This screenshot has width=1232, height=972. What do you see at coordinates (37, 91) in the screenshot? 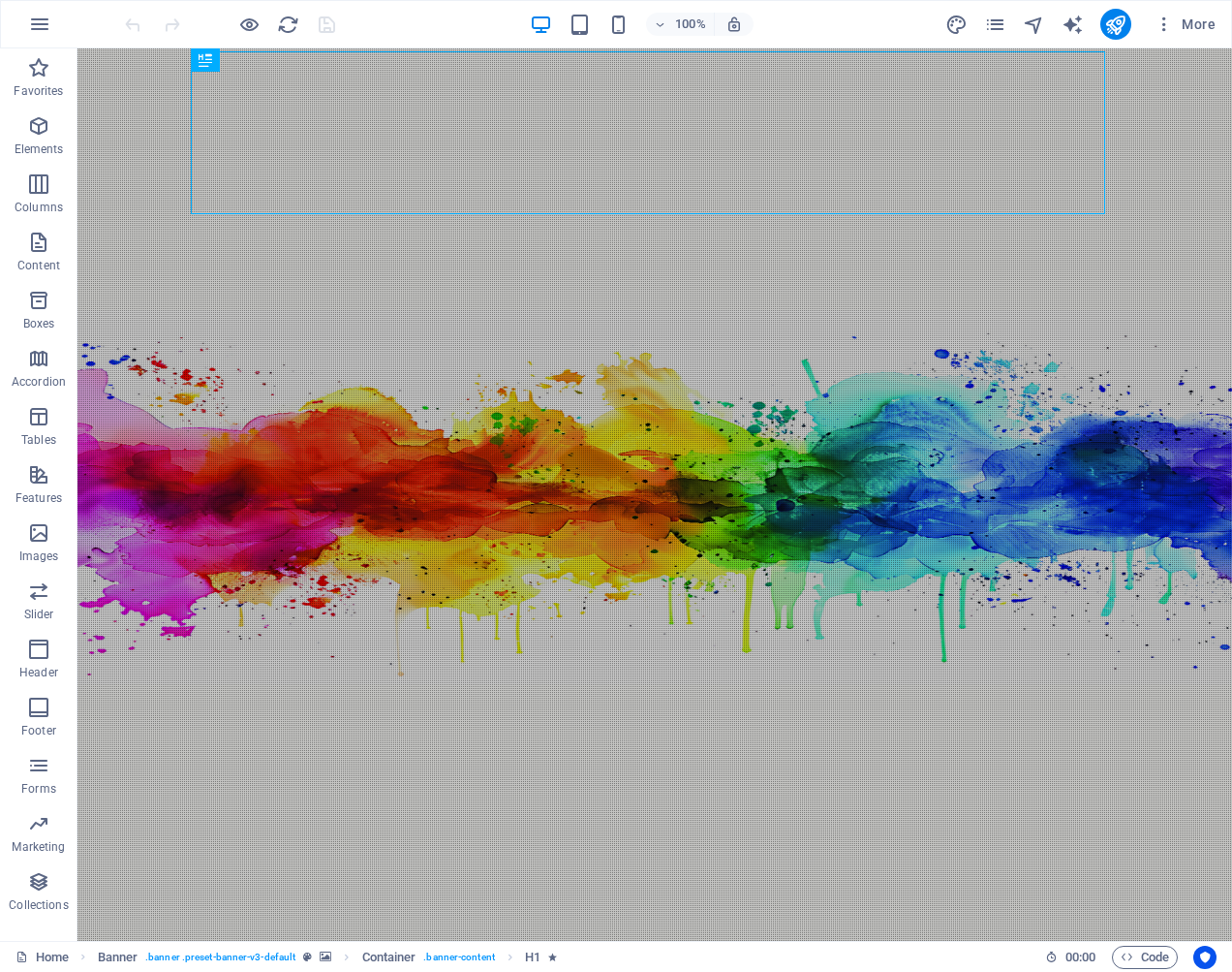
I see `p: Favorites` at bounding box center [37, 91].